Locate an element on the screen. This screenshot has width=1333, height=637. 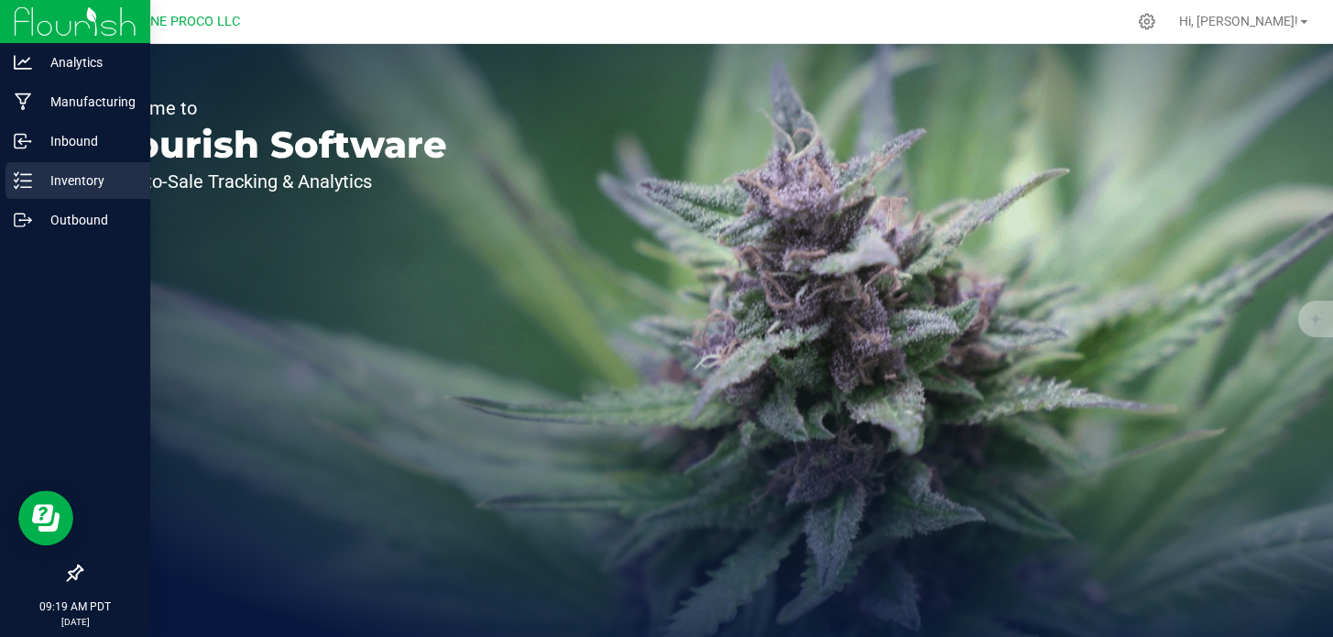
p: Outbound is located at coordinates (87, 220).